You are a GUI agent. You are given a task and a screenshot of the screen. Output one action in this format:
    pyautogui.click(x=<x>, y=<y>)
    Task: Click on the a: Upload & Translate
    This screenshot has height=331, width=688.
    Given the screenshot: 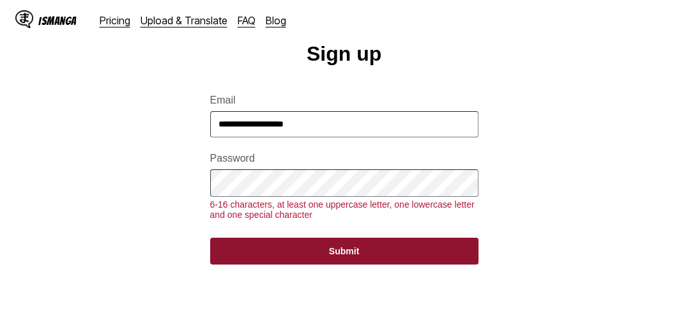 What is the action you would take?
    pyautogui.click(x=184, y=20)
    